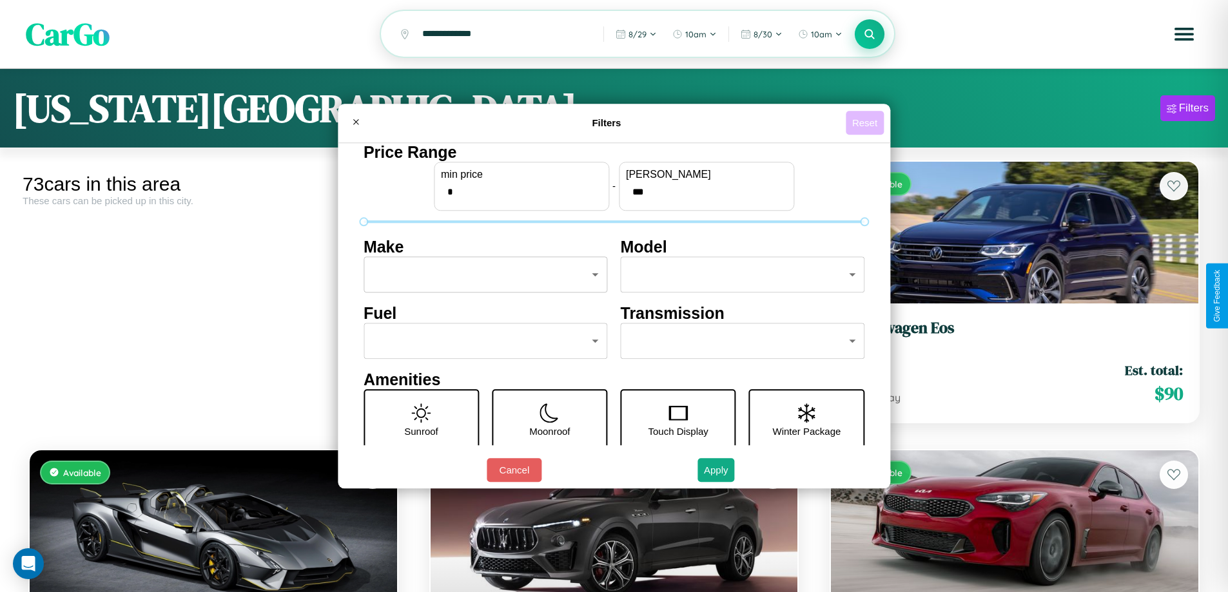 This screenshot has height=592, width=1228. Describe the element at coordinates (614, 152) in the screenshot. I see `h4: Price Range` at that location.